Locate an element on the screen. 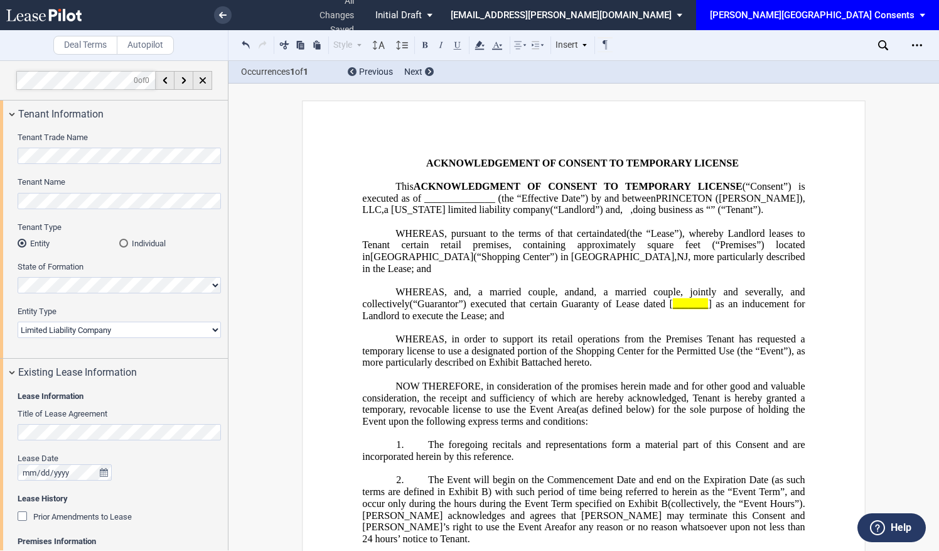 This screenshot has width=939, height=551. button: Underline is located at coordinates (458, 45).